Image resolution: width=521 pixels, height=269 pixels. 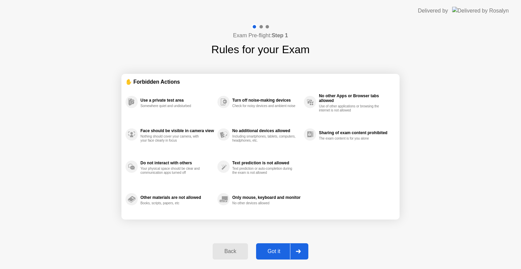 What do you see at coordinates (280, 35) in the screenshot?
I see `b: Step 1` at bounding box center [280, 35].